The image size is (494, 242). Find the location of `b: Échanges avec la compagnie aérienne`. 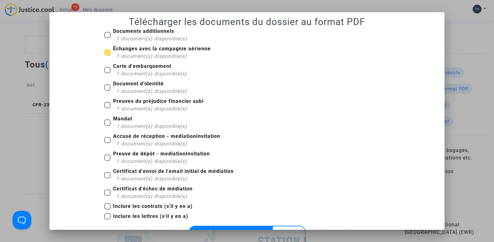

b: Échanges avec la compagnie aérienne is located at coordinates (162, 49).